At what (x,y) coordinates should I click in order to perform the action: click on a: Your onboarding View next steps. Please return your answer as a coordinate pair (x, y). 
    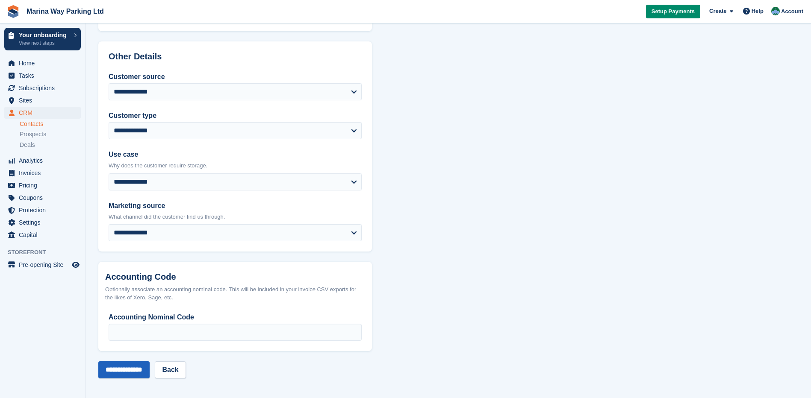
    Looking at the image, I should click on (42, 39).